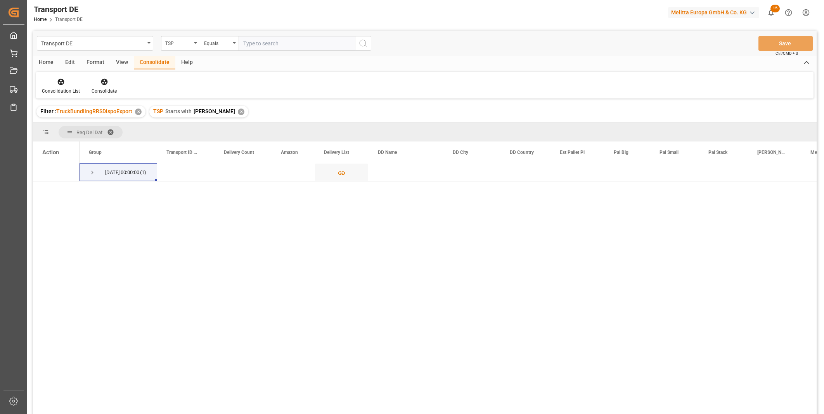  Describe the element at coordinates (713, 12) in the screenshot. I see `div: Melitta Europa GmbH & Co. KG` at that location.